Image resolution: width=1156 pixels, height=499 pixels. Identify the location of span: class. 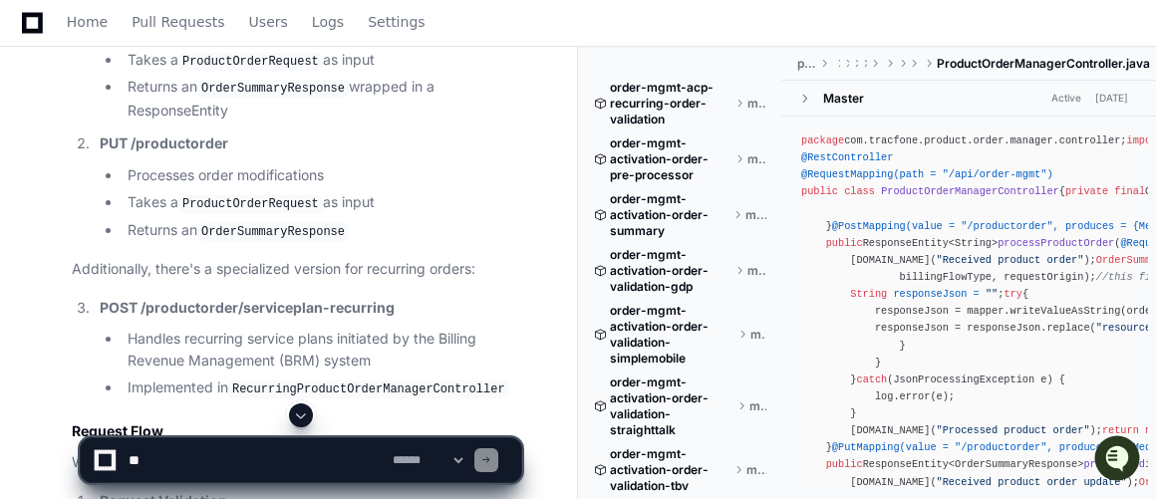
(859, 191).